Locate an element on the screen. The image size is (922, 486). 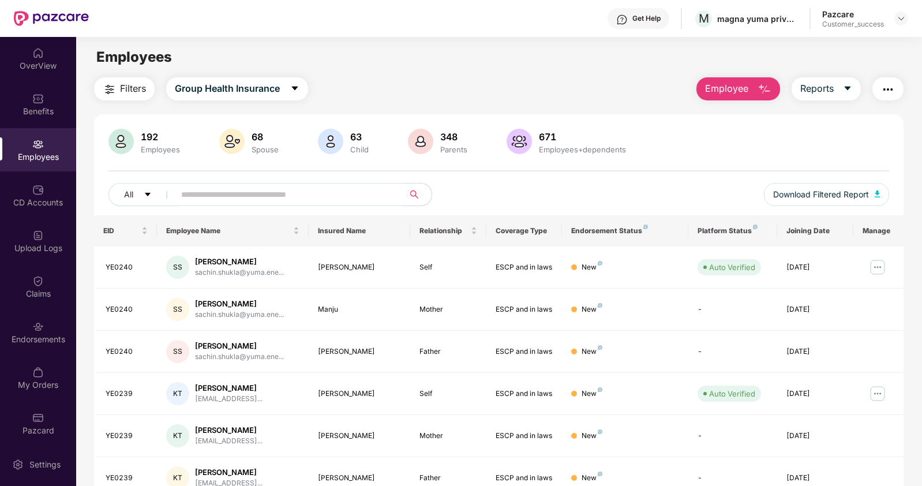
img: svg+xml;base64,PHN2ZyBpZD0iUGF6Y2FyZCIgeG1sbnM9Imh0dHA6Ly93d3cudzMub3JnLzIwMDAvc3ZnIiB3aWR0aD0iMj... is located at coordinates (38, 418).